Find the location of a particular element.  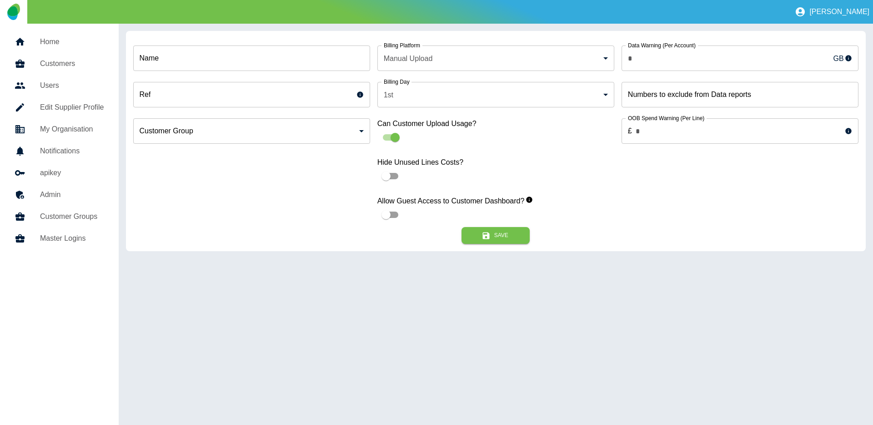

label: OOB Spend Warning (Per Line) is located at coordinates (666, 118).